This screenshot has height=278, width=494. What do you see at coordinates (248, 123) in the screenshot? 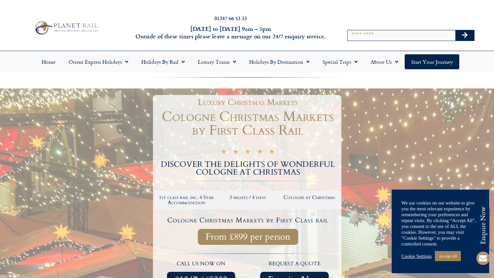
I see `h1: Cologne Christmas Markets by First Class Rail` at bounding box center [248, 123].